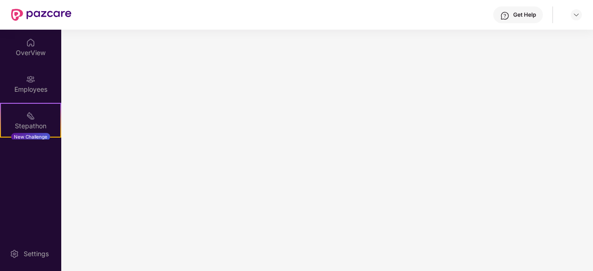 This screenshot has height=271, width=593. I want to click on div: Get Help, so click(524, 15).